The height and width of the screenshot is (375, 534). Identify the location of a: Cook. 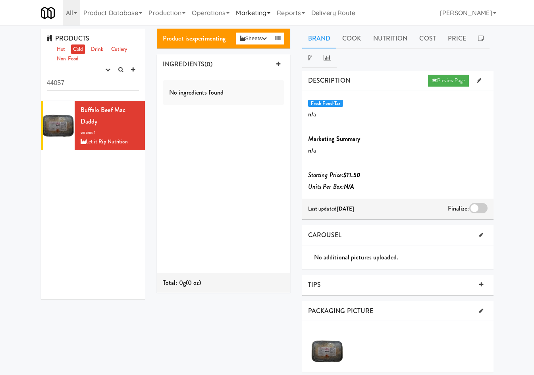
(351, 39).